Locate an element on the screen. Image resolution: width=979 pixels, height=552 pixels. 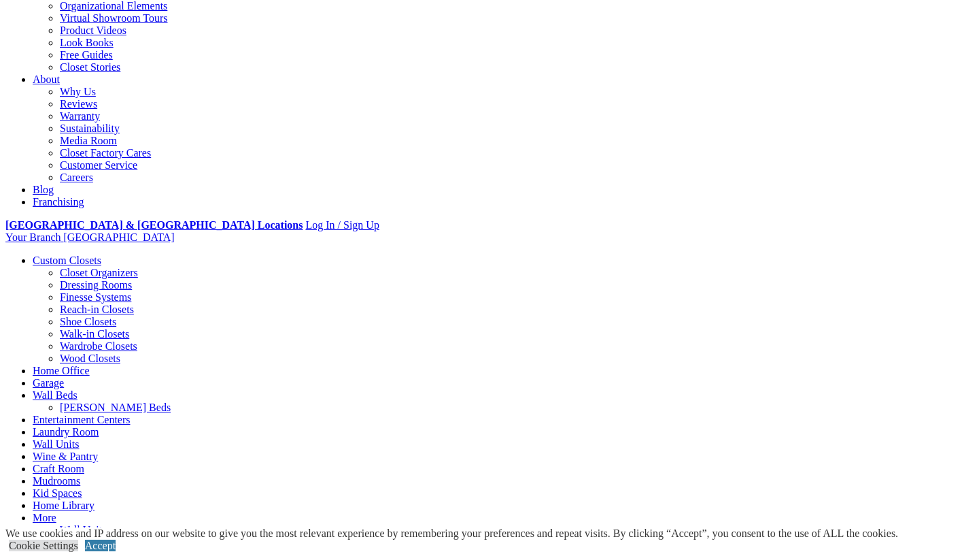
a: Wine & Pantry is located at coordinates (65, 456).